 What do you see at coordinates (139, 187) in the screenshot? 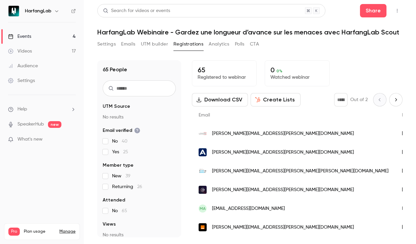
I see `span: 26` at bounding box center [139, 187].